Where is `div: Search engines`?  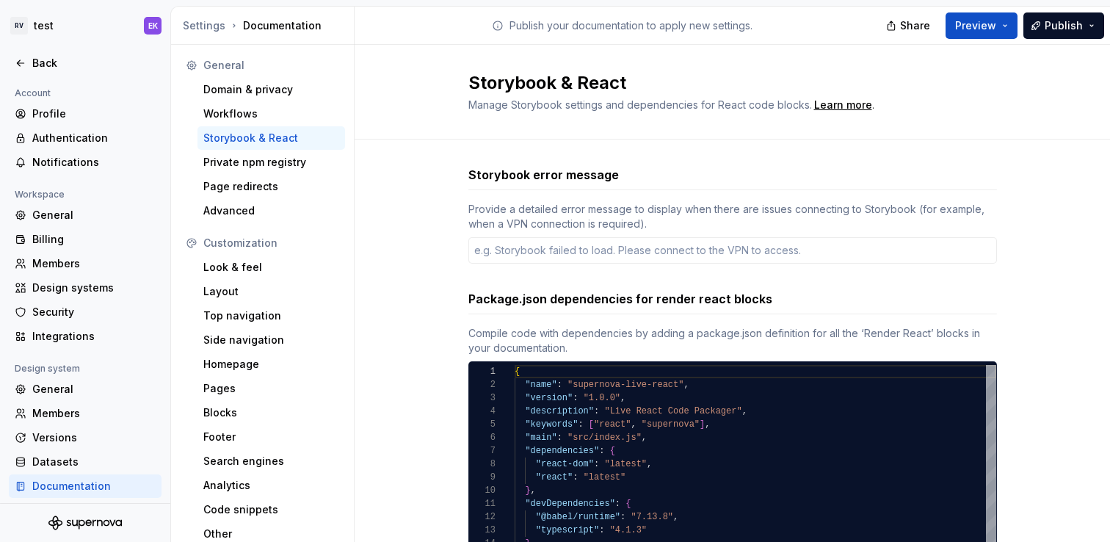
div: Search engines is located at coordinates (271, 461).